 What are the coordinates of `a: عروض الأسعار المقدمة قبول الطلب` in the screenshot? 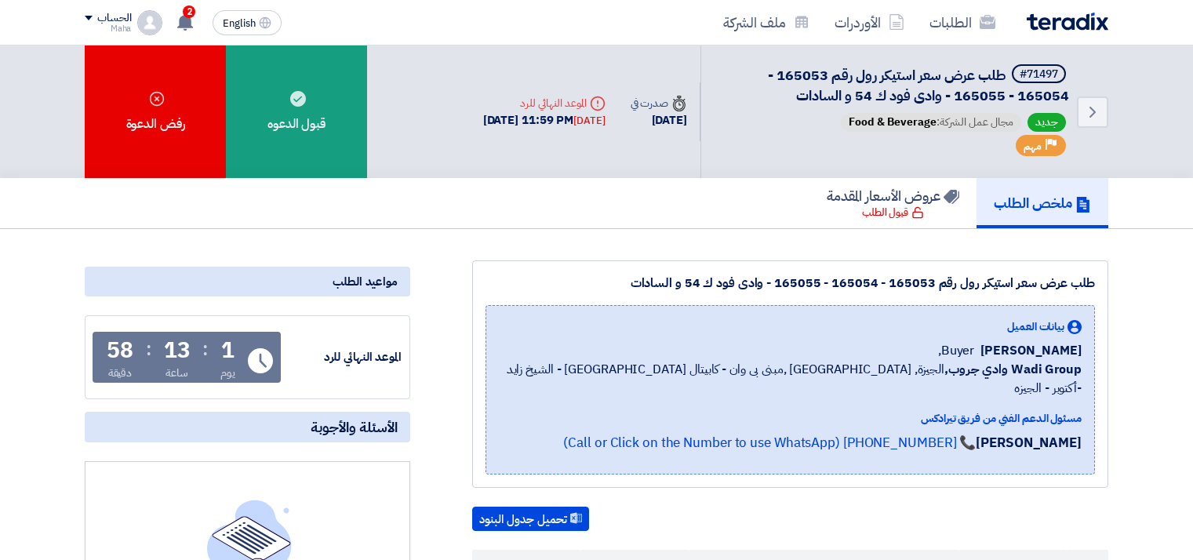 It's located at (893, 203).